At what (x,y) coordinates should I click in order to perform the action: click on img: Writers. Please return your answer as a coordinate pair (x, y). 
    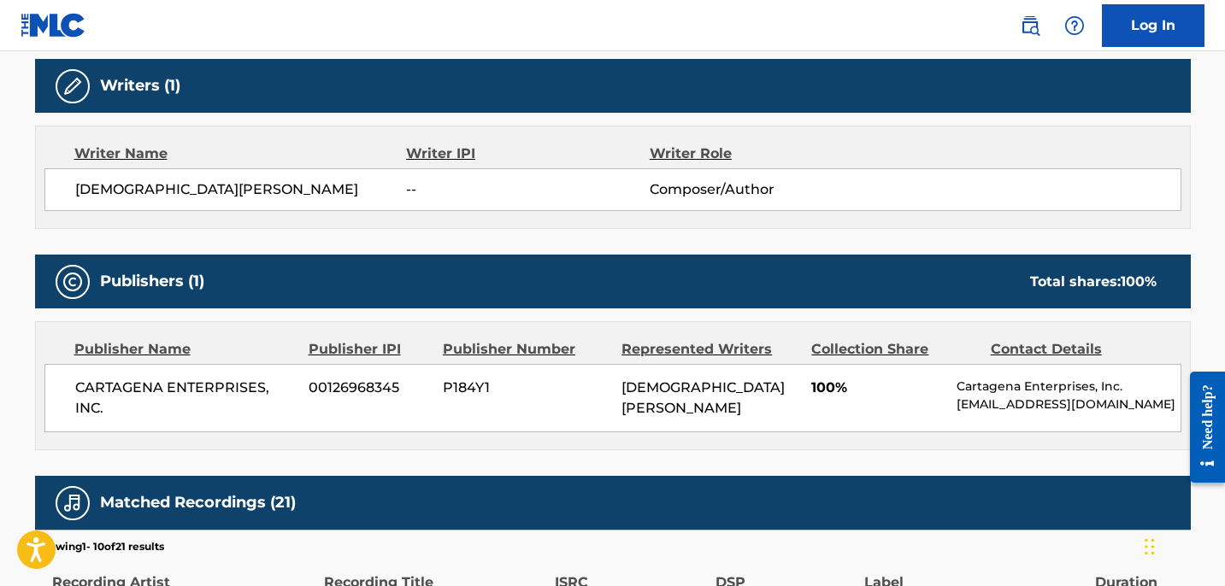
    Looking at the image, I should click on (73, 86).